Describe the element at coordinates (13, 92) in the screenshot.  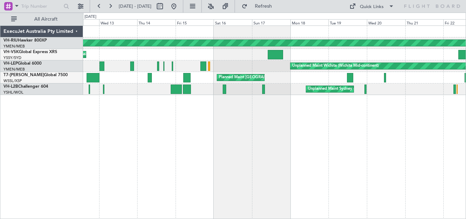
I see `a: YSHL/WOL` at that location.